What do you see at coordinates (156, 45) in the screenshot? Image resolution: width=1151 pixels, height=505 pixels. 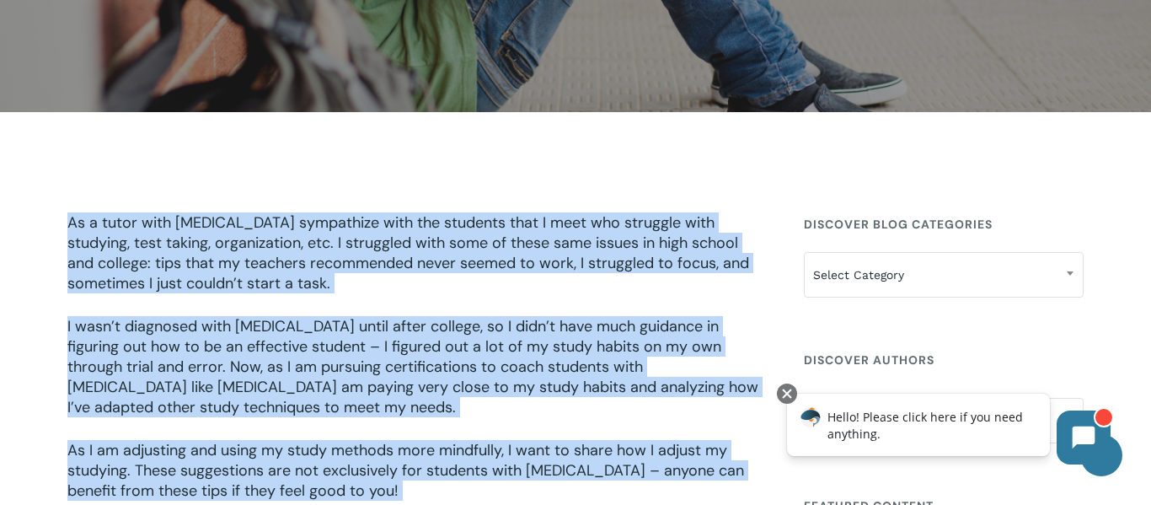 I see `span: Hello! Please click here if you need anything.` at bounding box center [156, 45].